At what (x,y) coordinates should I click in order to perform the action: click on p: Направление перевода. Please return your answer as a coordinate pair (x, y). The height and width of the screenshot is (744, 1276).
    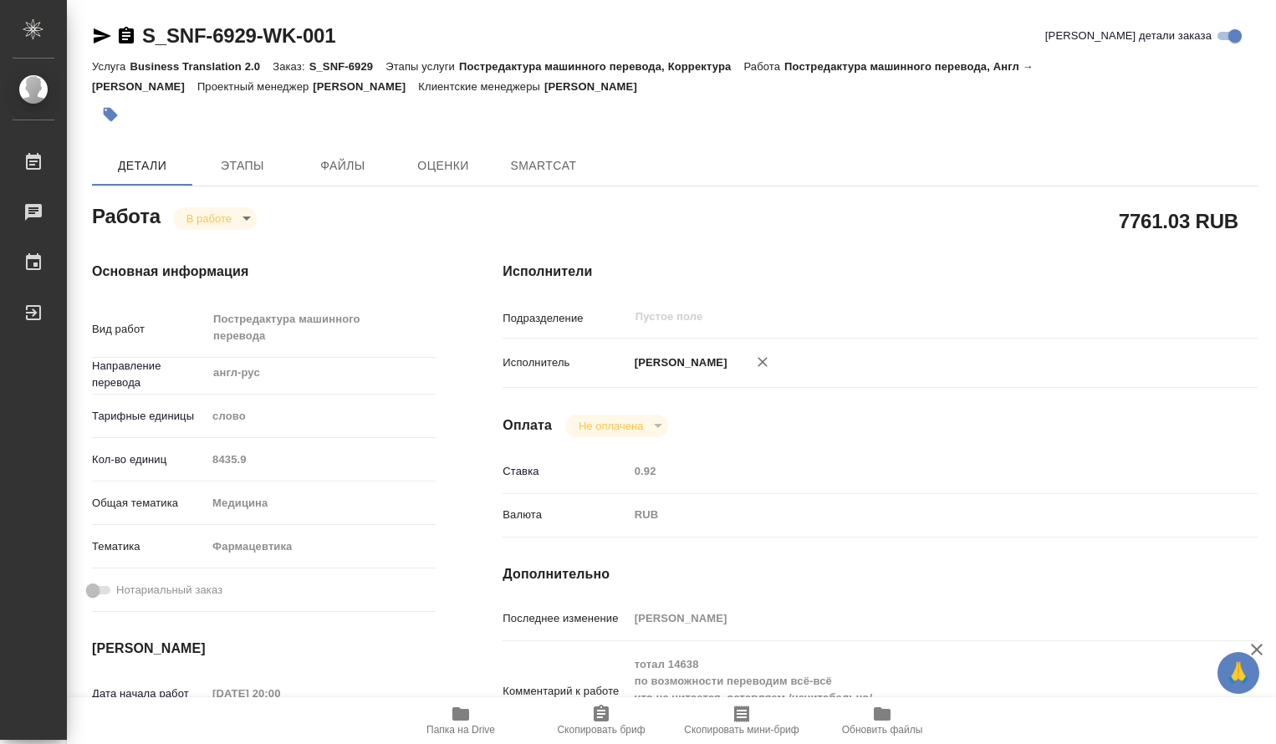
    Looking at the image, I should click on (149, 375).